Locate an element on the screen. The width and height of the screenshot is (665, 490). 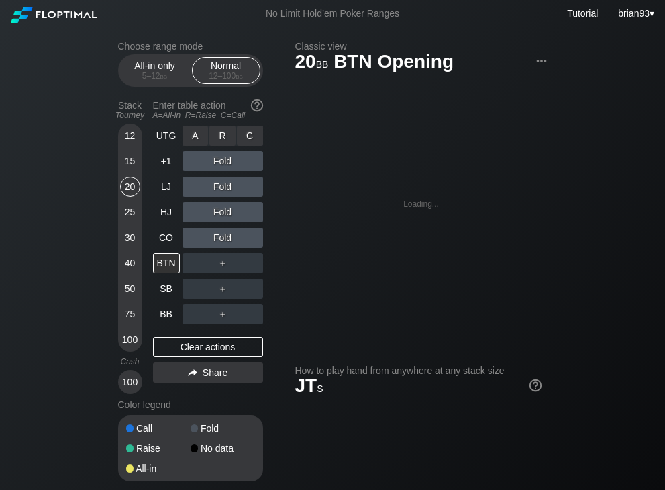
div: LJ is located at coordinates (166, 187).